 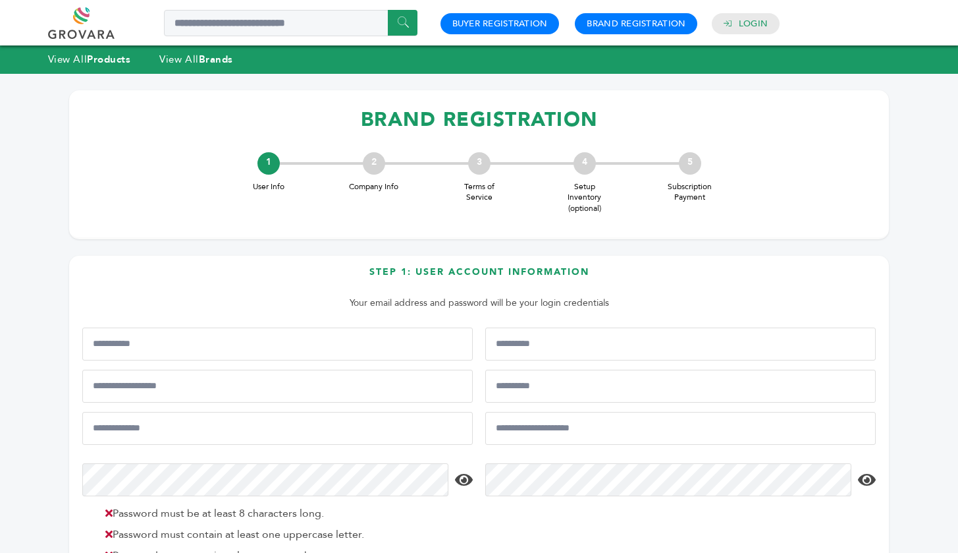 I want to click on a: Buyer Registration, so click(x=500, y=24).